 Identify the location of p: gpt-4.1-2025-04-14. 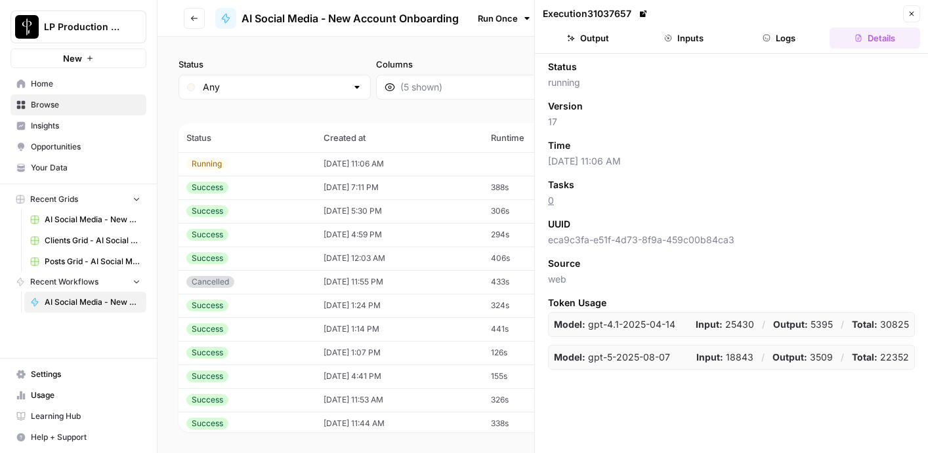
(614, 325).